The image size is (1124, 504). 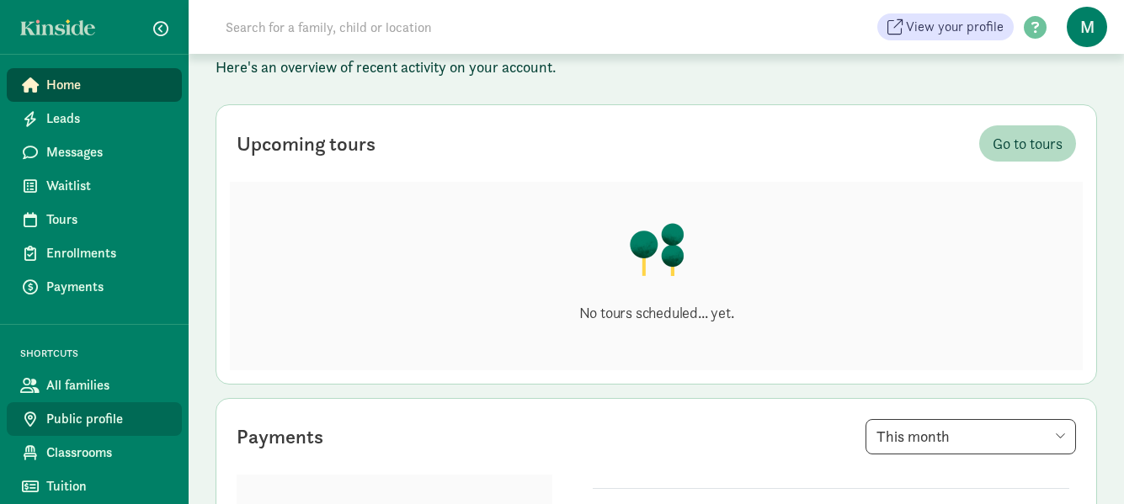 I want to click on span: Tours, so click(x=107, y=220).